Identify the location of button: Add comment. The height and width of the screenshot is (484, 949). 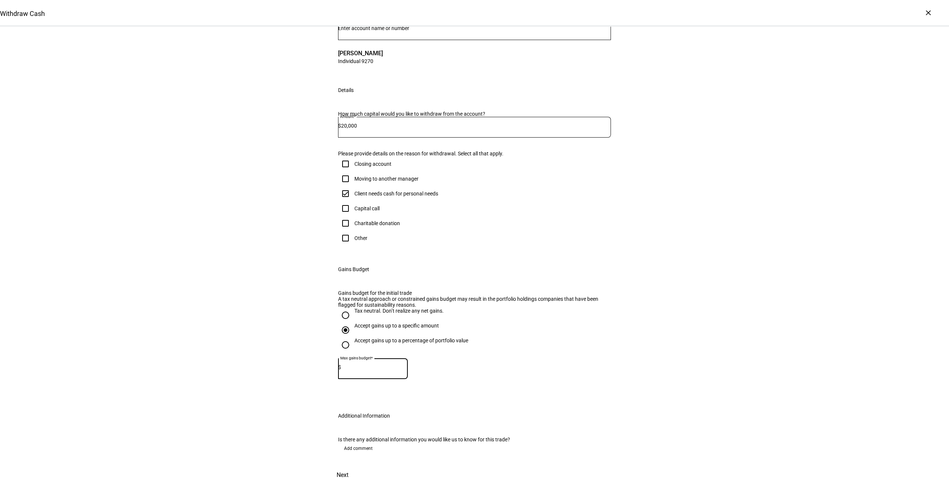
(358, 448).